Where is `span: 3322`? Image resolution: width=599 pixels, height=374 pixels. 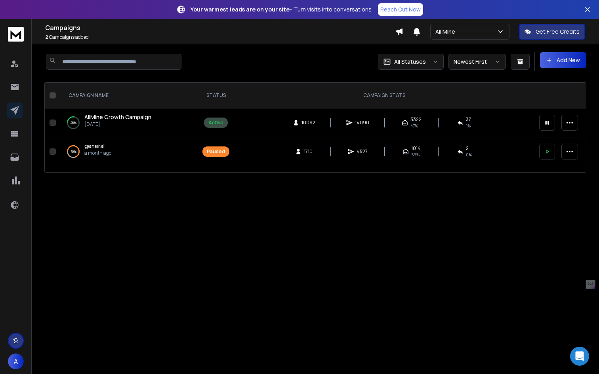
span: 3322 is located at coordinates (416, 120).